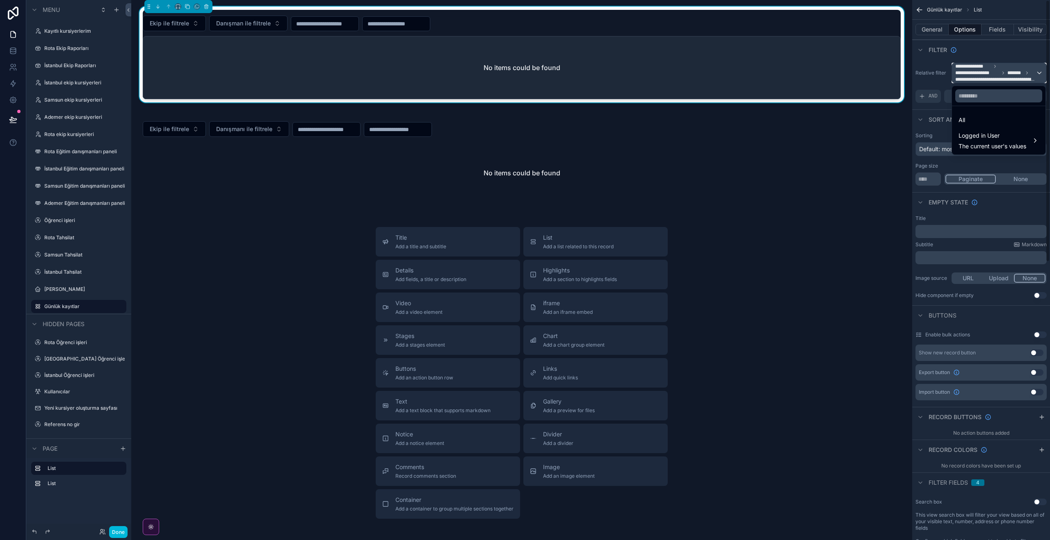 The height and width of the screenshot is (540, 1050). What do you see at coordinates (421, 247) in the screenshot?
I see `span: Add a title and subtitle` at bounding box center [421, 247].